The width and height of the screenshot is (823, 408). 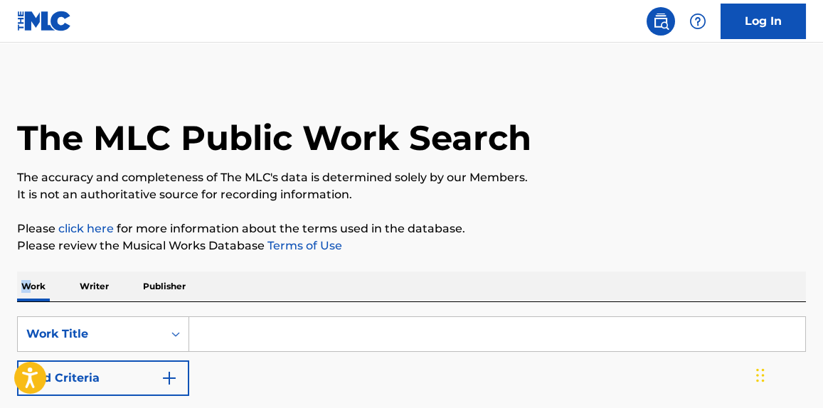 I want to click on img: help, so click(x=698, y=21).